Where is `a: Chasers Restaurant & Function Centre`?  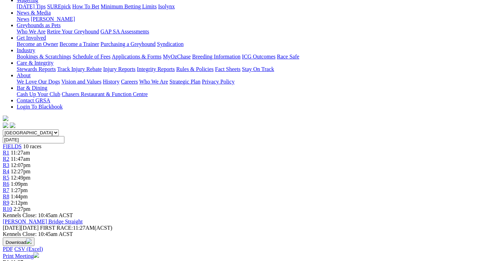
a: Chasers Restaurant & Function Centre is located at coordinates (104, 94).